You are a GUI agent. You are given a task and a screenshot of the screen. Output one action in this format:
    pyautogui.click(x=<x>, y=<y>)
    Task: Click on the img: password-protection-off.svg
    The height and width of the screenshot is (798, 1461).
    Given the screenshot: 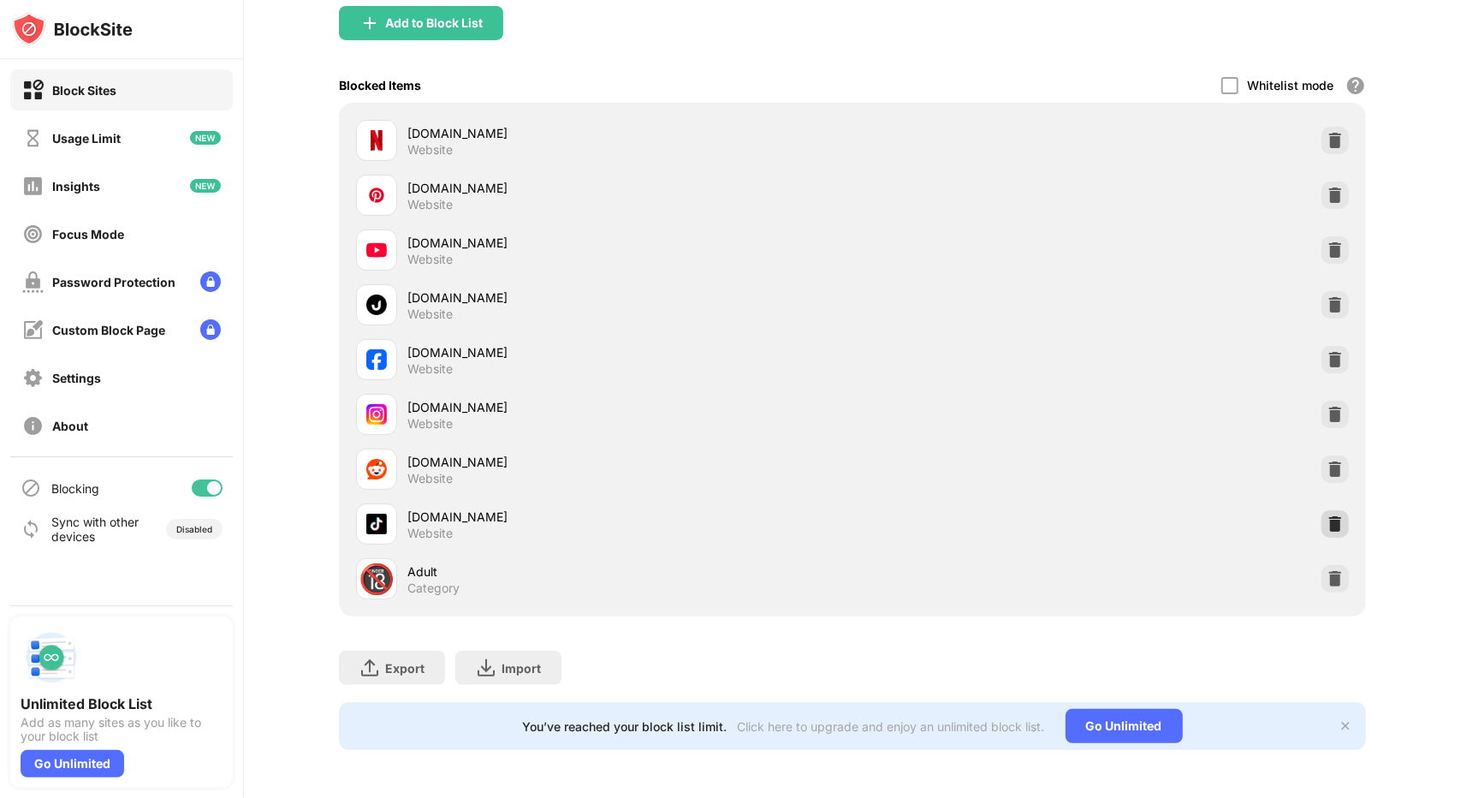 What is the action you would take?
    pyautogui.click(x=33, y=282)
    